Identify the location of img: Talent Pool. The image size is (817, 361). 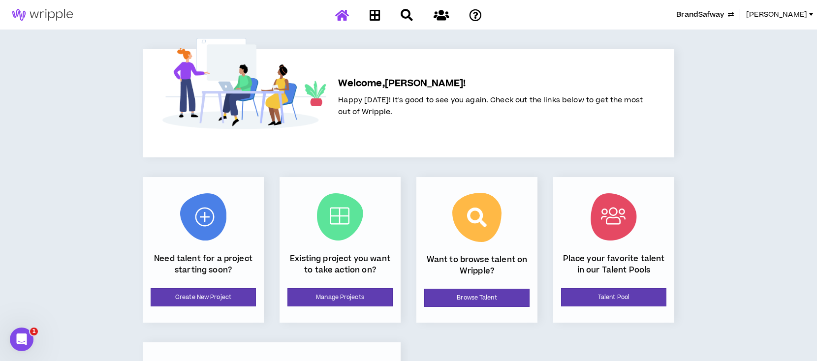
(614, 217).